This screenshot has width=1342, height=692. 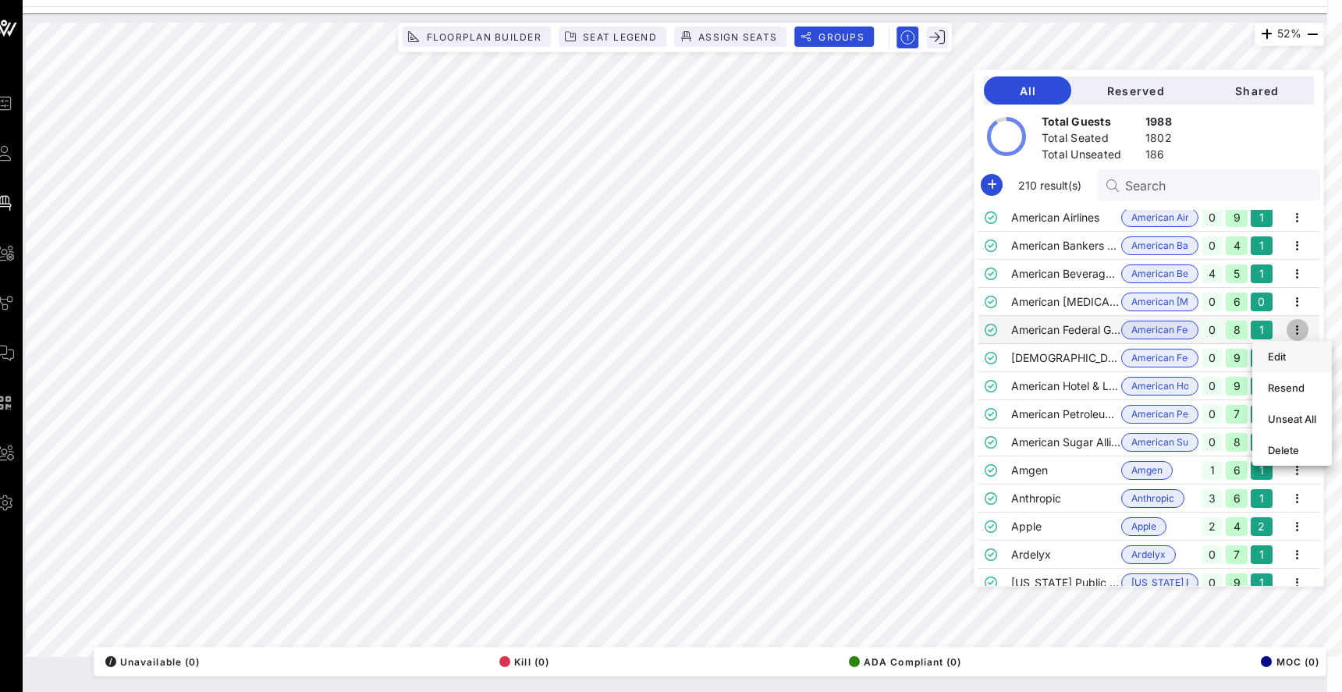 I want to click on td: American Bankers Association, so click(x=1065, y=246).